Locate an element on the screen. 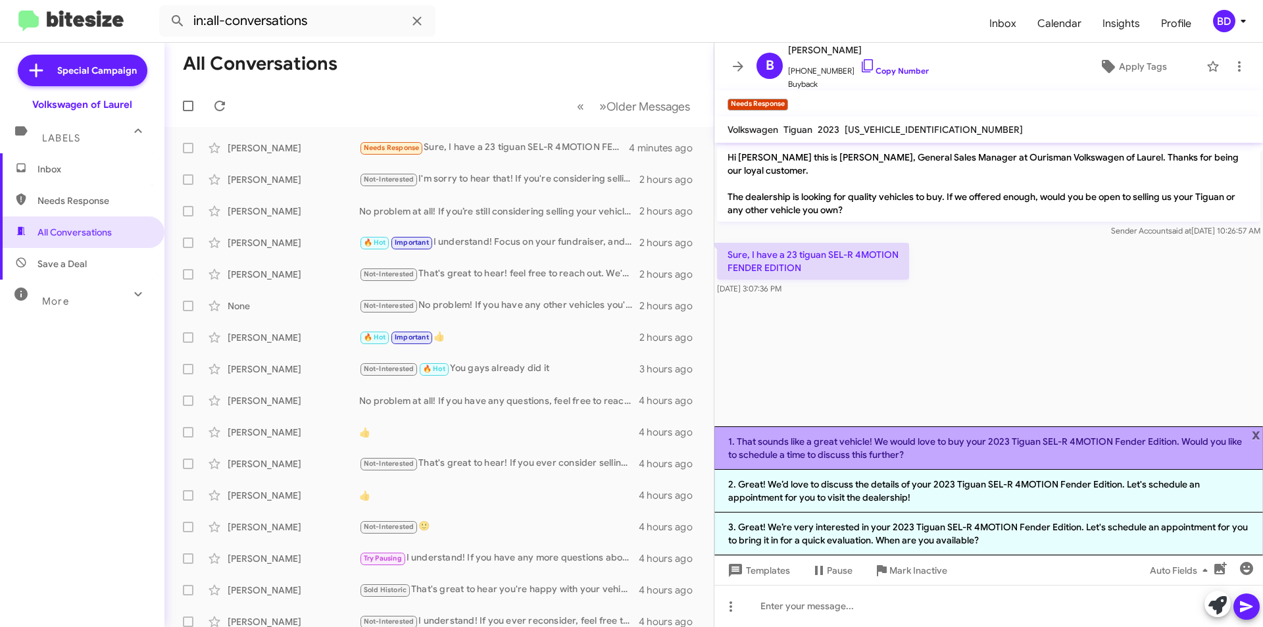 This screenshot has width=1263, height=627. a: Copy Number is located at coordinates (894, 70).